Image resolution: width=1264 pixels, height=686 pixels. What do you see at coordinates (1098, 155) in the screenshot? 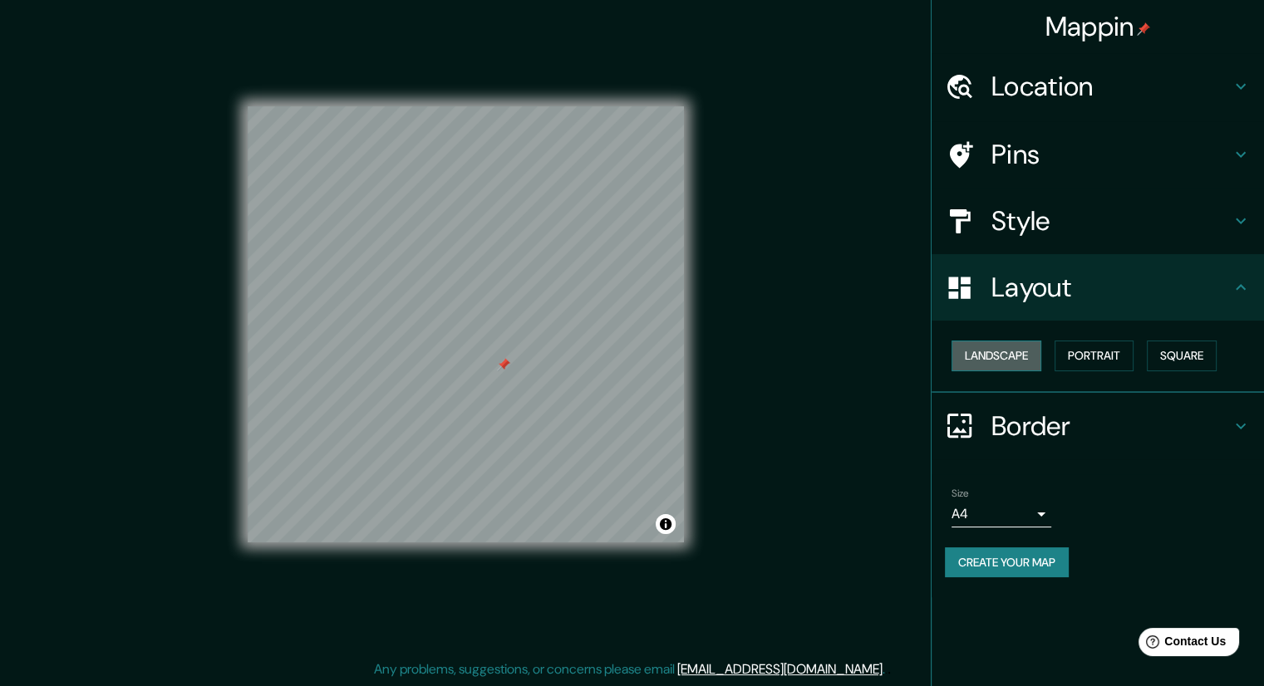
I see `div: Pins` at bounding box center [1098, 155].